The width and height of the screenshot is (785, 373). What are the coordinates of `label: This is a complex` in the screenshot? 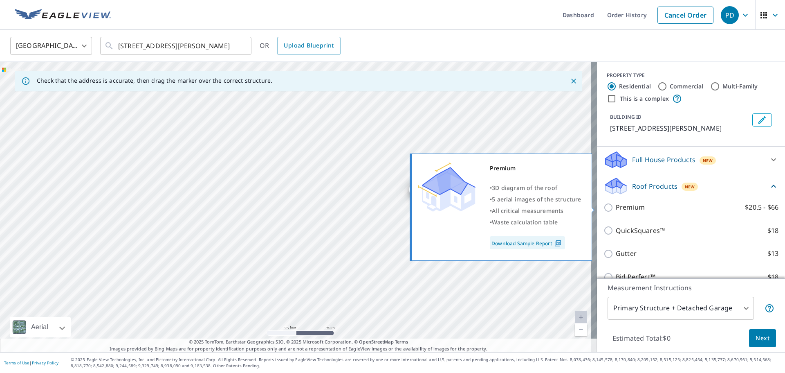 It's located at (645, 99).